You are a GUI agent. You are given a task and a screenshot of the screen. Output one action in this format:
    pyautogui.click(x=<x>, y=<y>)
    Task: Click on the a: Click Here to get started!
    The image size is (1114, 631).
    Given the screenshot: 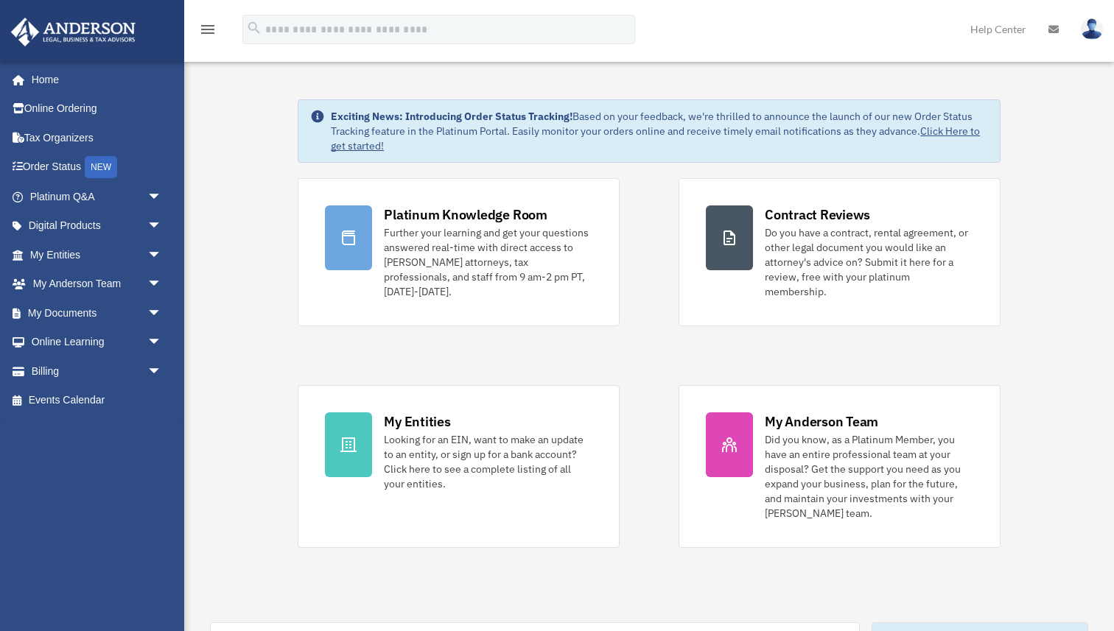 What is the action you would take?
    pyautogui.click(x=655, y=138)
    